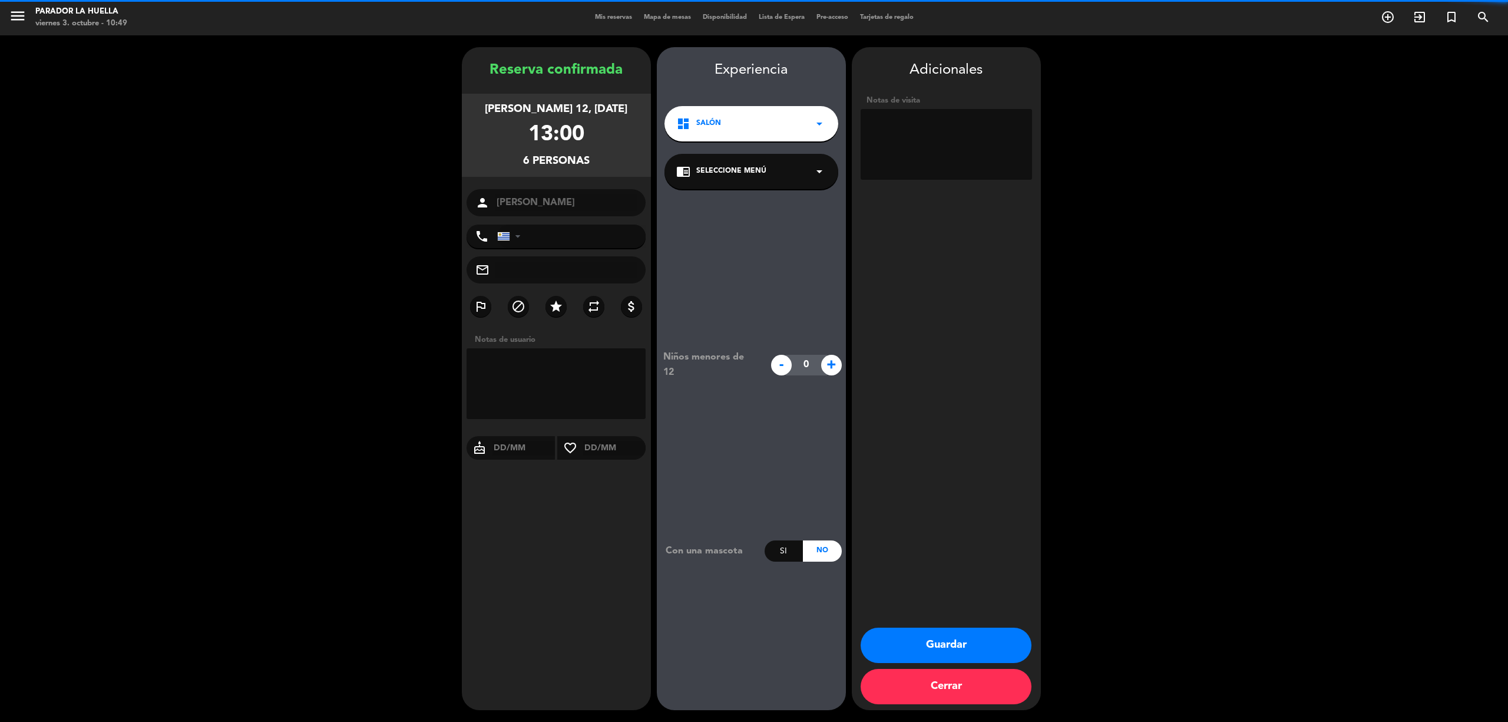 This screenshot has height=722, width=1508. What do you see at coordinates (613, 17) in the screenshot?
I see `span: Mis reservas` at bounding box center [613, 17].